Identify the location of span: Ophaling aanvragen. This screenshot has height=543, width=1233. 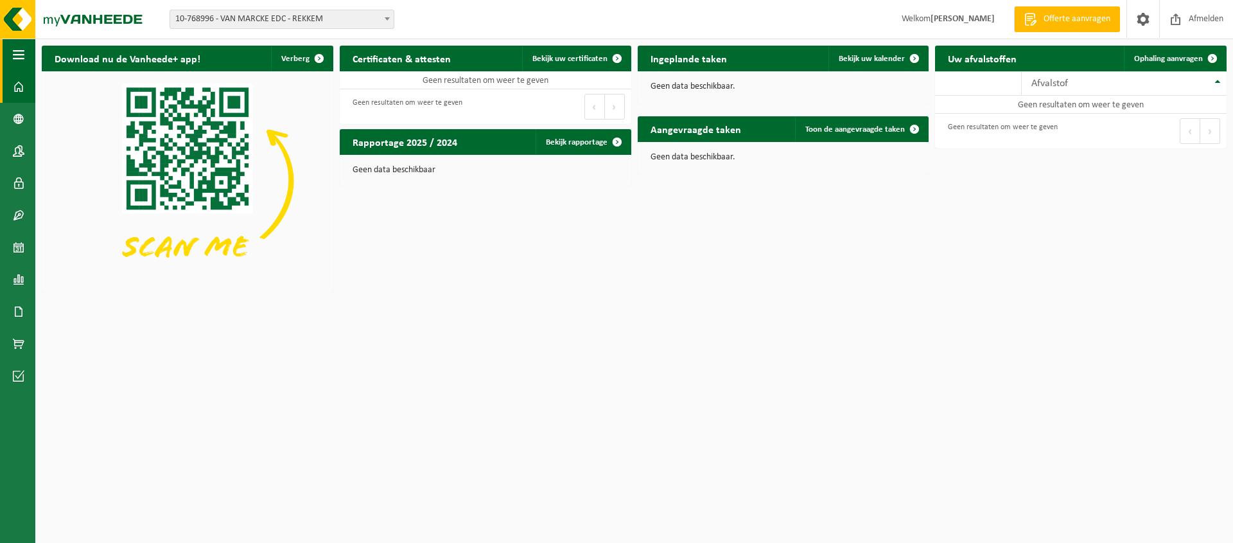
(1169, 58).